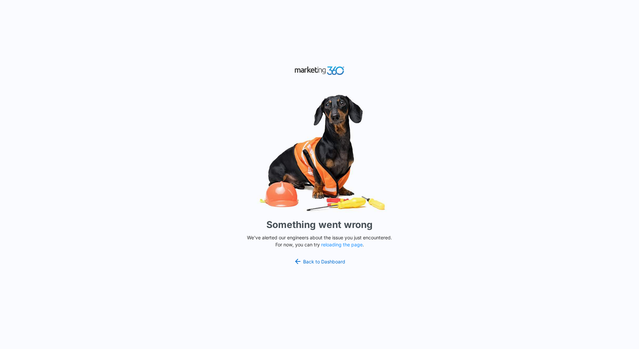 The width and height of the screenshot is (639, 349). I want to click on a: Back to Dashboard, so click(320, 262).